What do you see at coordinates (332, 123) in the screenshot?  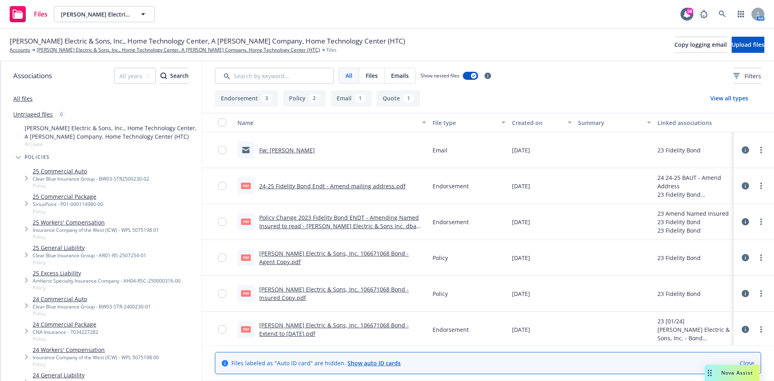 I see `button: Name` at bounding box center [332, 123].